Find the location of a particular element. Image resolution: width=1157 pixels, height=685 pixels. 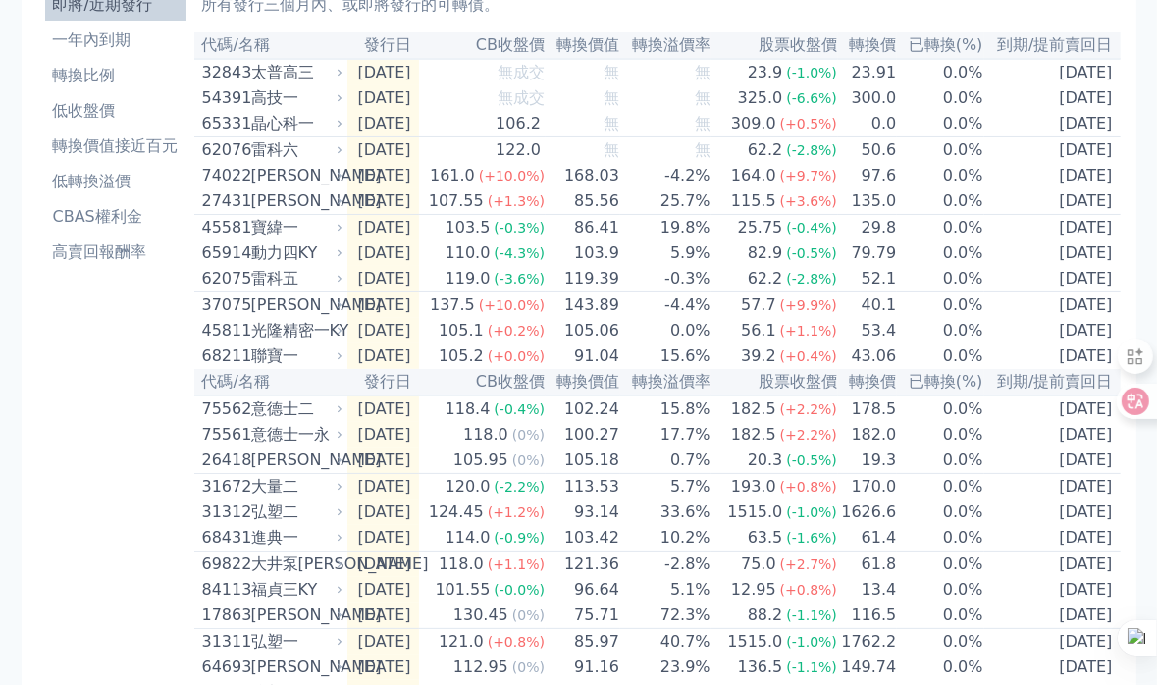

span: (-1.6%) is located at coordinates (812, 538).